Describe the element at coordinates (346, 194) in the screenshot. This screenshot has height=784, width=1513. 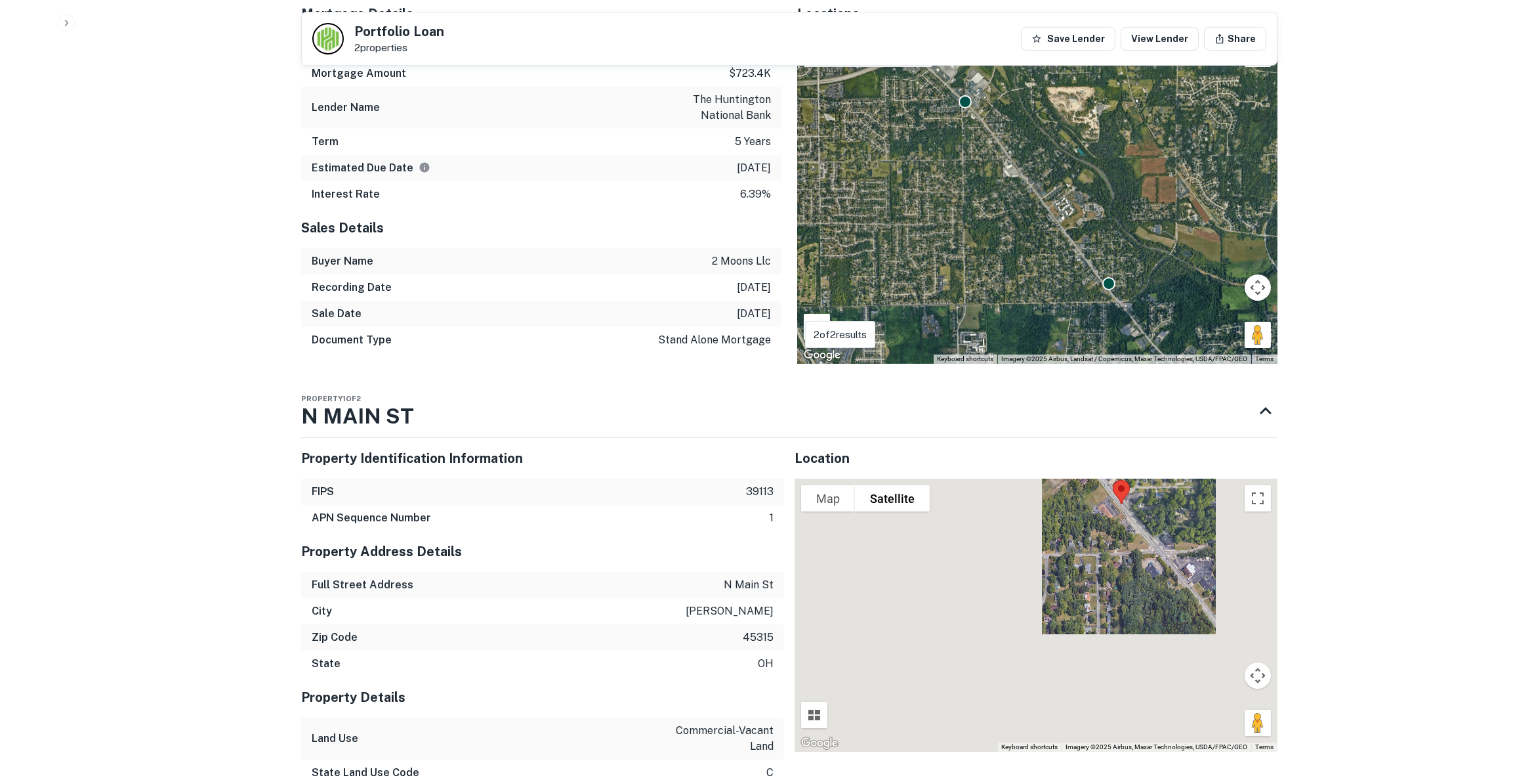
I see `h6: Interest Rate` at that location.